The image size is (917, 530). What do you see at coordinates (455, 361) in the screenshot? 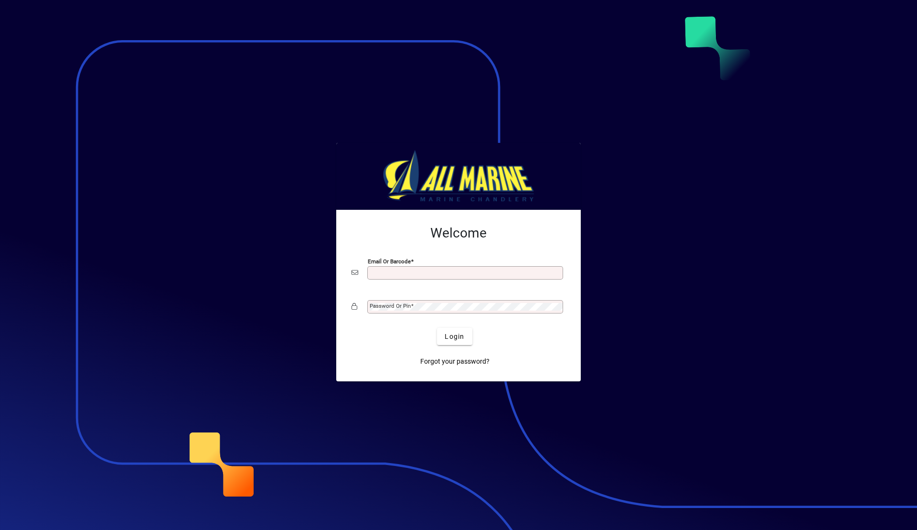
I see `a: Forgot your password?` at bounding box center [455, 361].